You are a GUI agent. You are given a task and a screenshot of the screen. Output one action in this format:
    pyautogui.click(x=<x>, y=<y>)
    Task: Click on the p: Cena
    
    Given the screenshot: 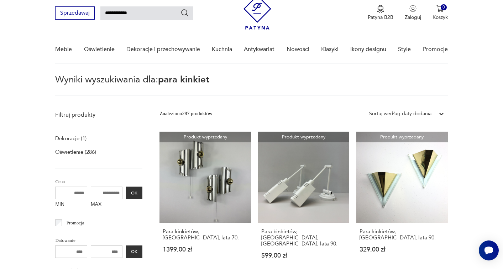 What is the action you would take?
    pyautogui.click(x=99, y=181)
    